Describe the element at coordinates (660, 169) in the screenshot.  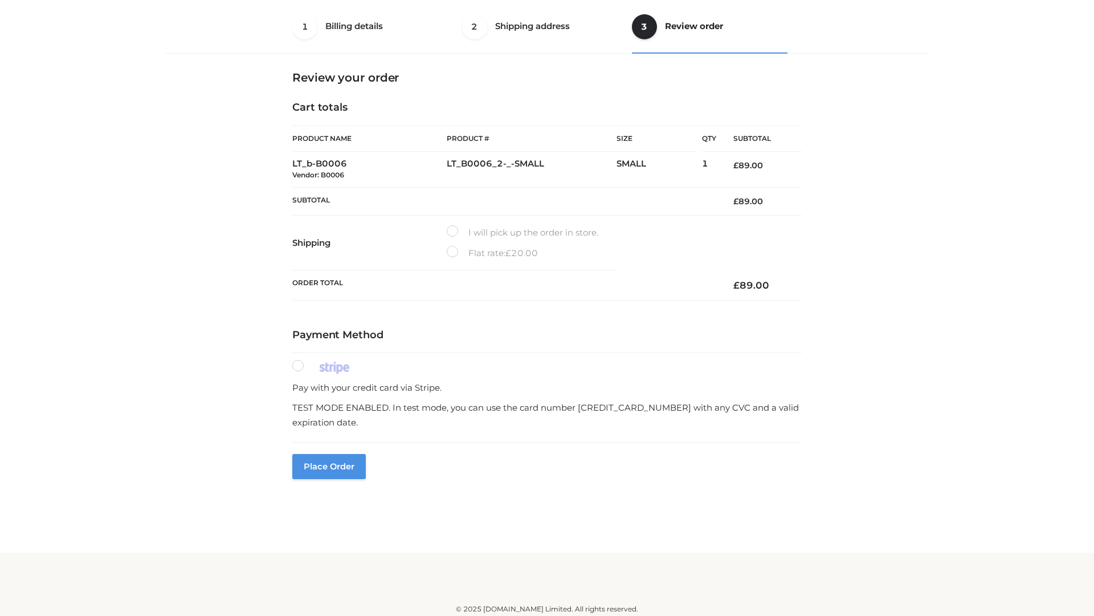
I see `td: SMALL` at that location.